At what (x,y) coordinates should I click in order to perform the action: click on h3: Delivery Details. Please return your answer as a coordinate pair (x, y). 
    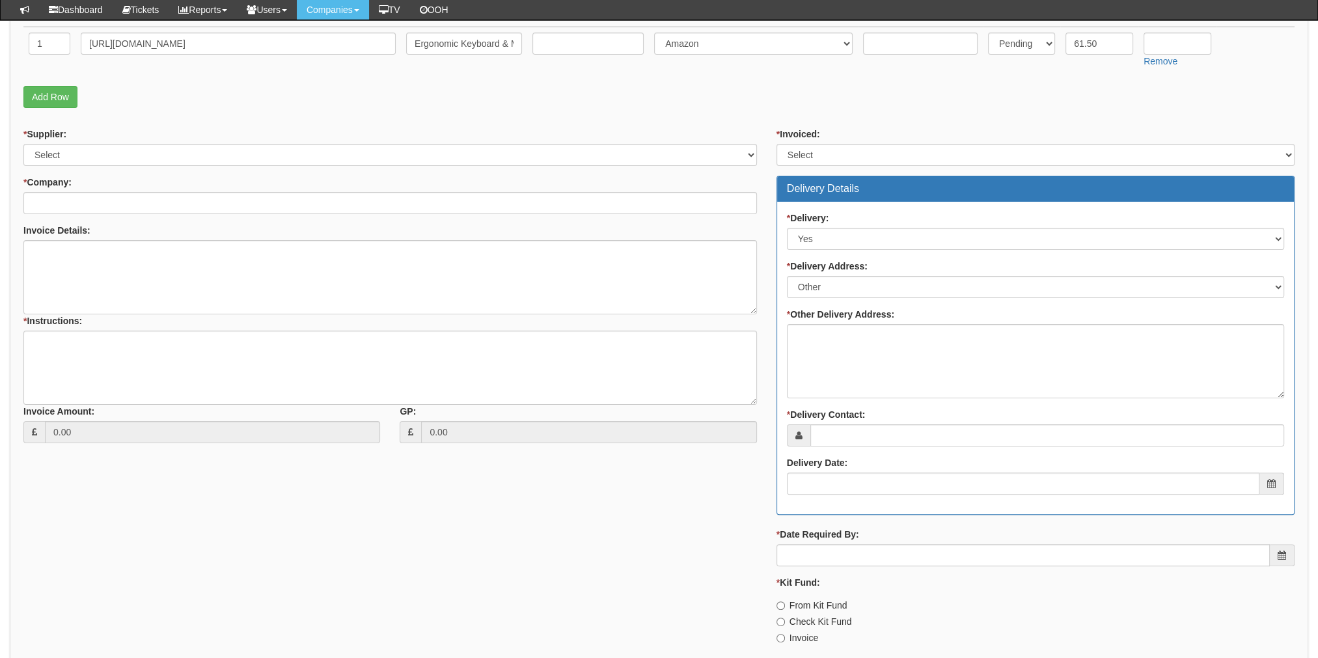
    Looking at the image, I should click on (1036, 189).